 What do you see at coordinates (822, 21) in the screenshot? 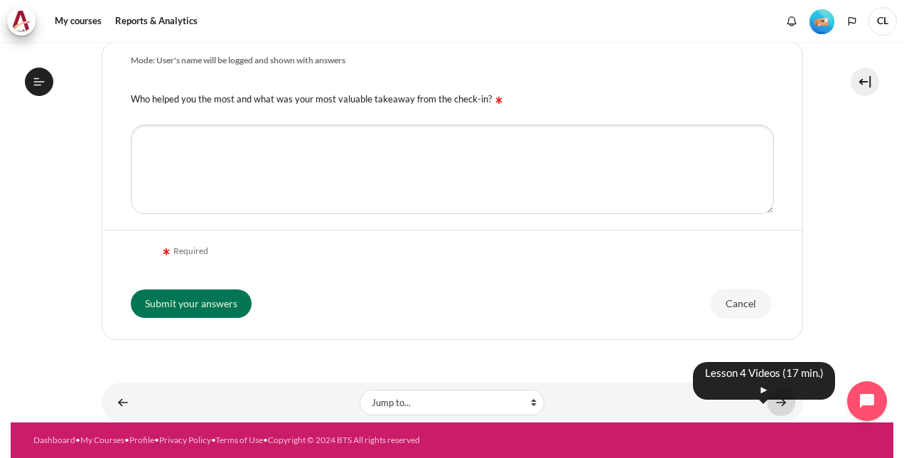
I see `div: Level #2` at bounding box center [822, 21].